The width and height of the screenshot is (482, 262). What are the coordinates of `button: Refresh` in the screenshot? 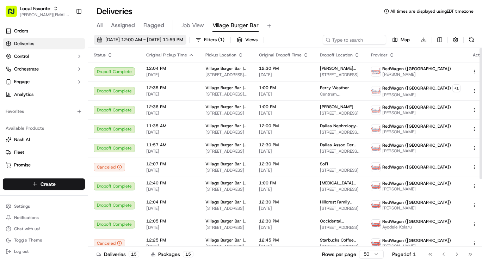 It's located at (472, 40).